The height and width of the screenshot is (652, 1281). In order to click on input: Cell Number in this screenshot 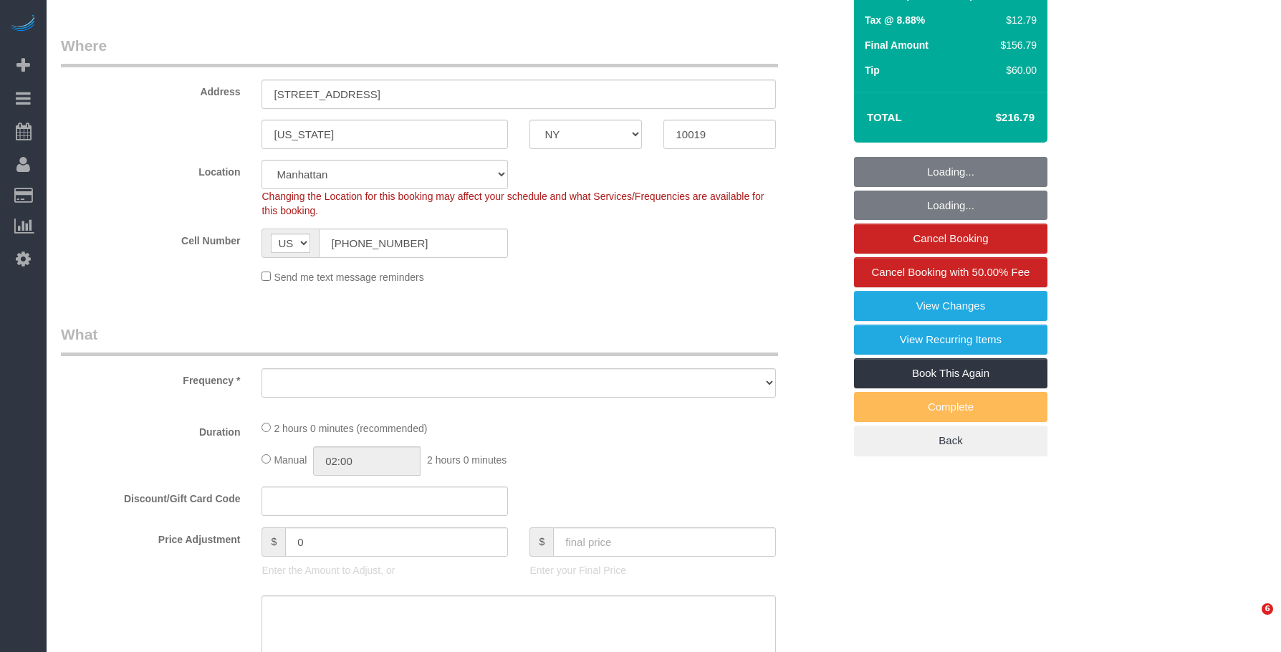, I will do `click(413, 243)`.